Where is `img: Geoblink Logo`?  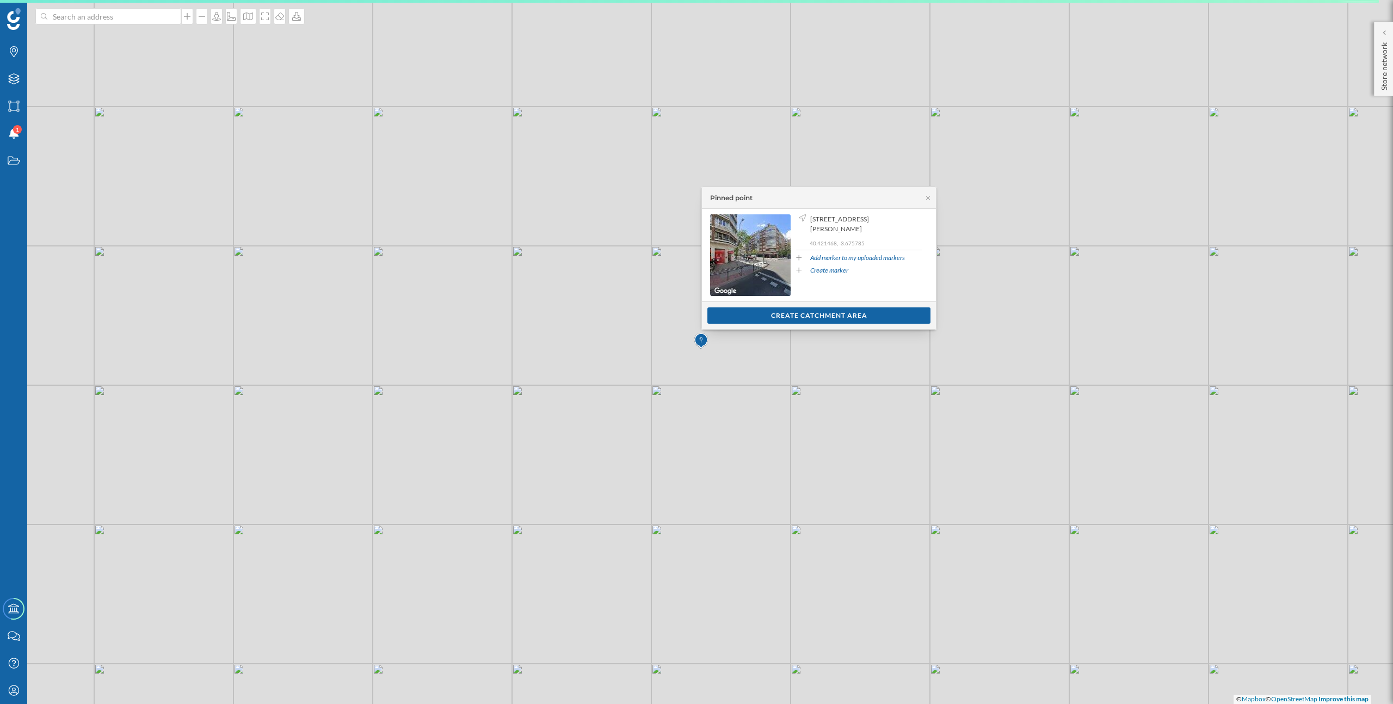
img: Geoblink Logo is located at coordinates (14, 19).